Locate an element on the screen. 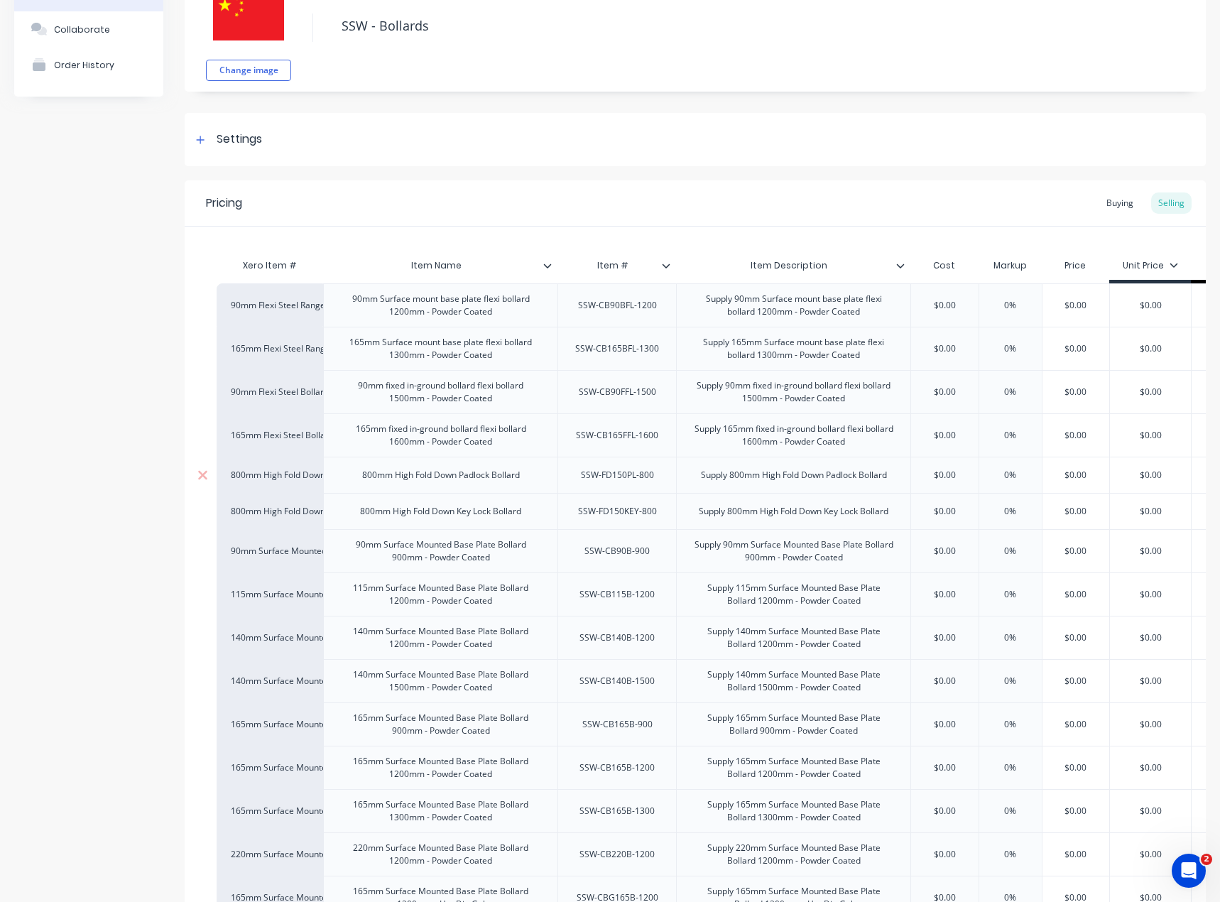 The height and width of the screenshot is (902, 1220). div: Cost is located at coordinates (945, 266).